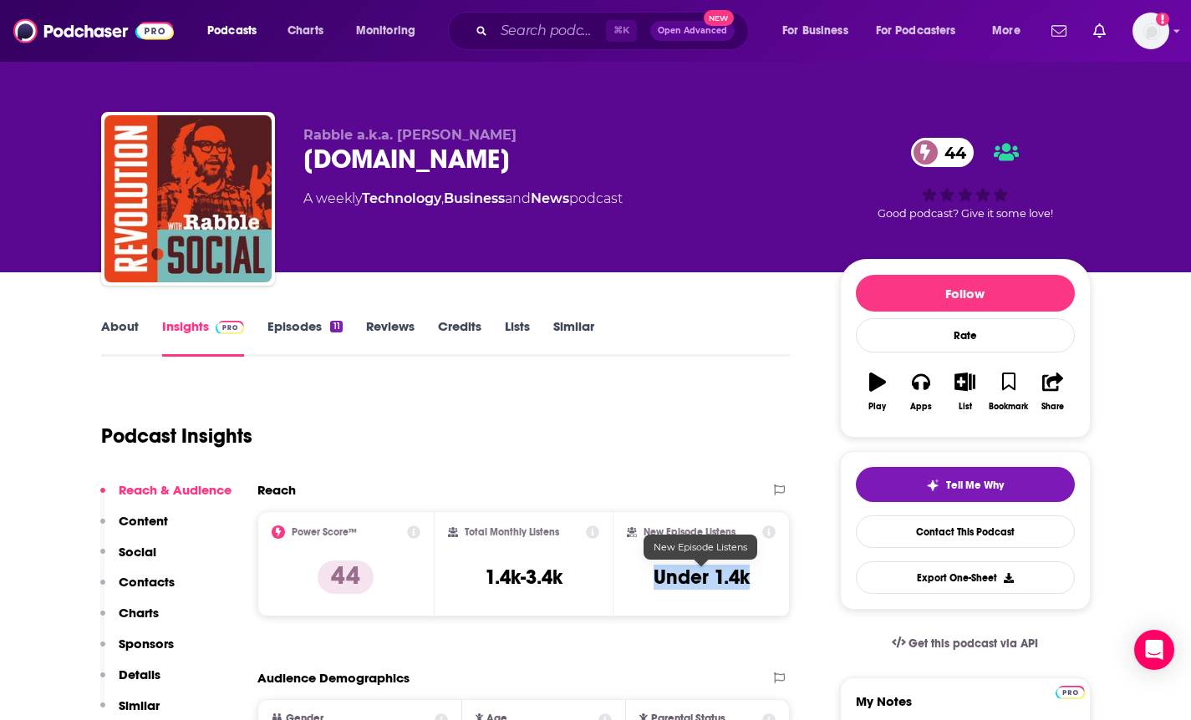 The image size is (1191, 720). Describe the element at coordinates (700, 547) in the screenshot. I see `span: New Episode Listens` at that location.